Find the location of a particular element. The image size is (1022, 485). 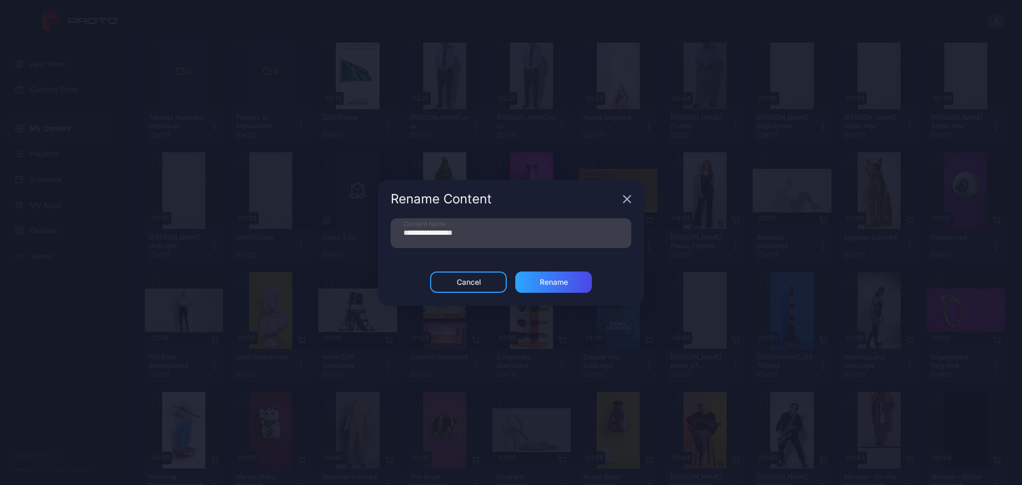

div: Rename Content is located at coordinates (505, 199).